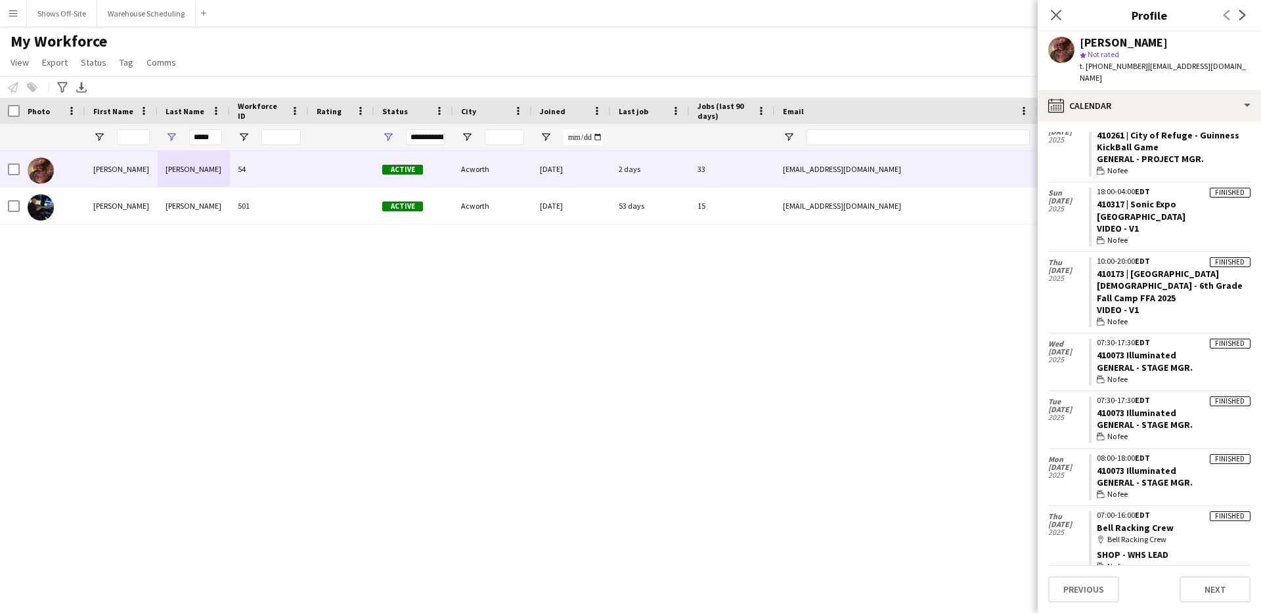  What do you see at coordinates (504, 137) in the screenshot?
I see `input: City Filter Input` at bounding box center [504, 137].